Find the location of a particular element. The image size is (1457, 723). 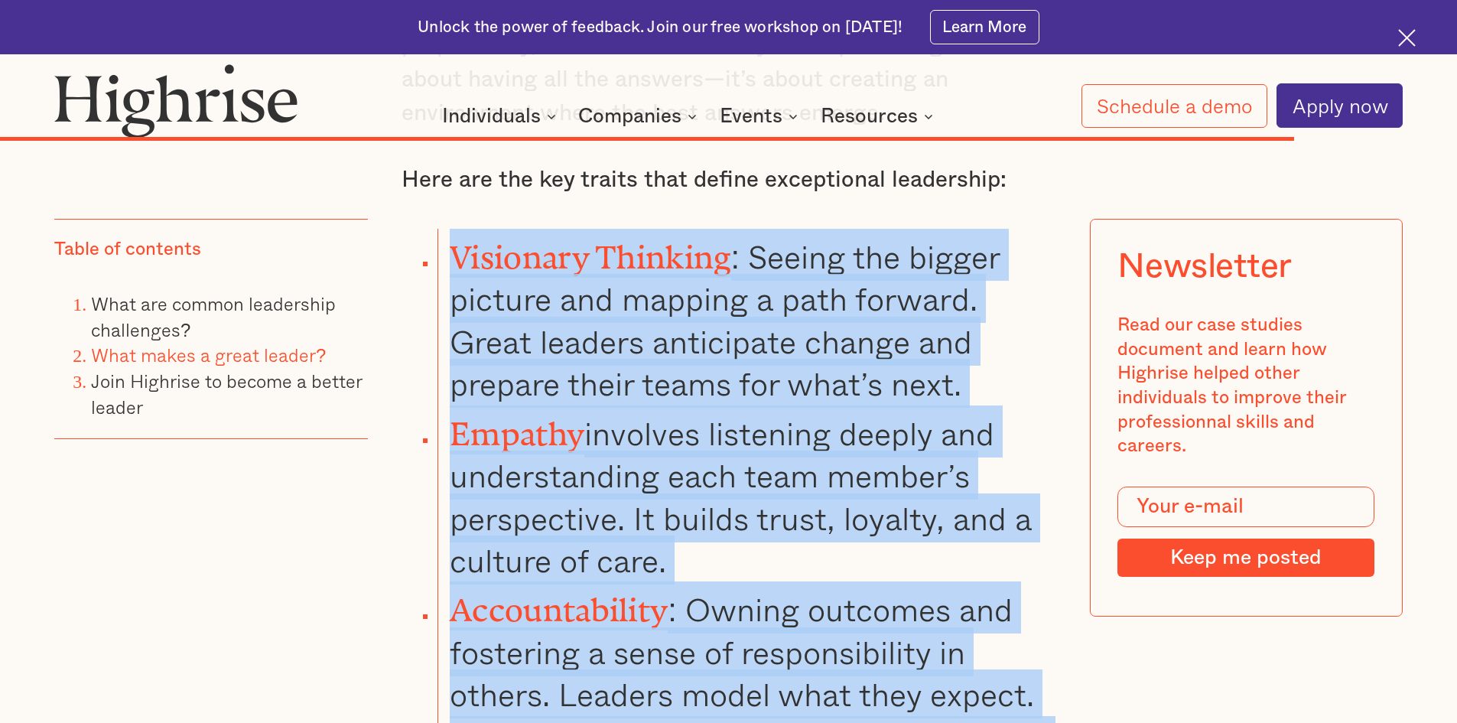

li: involves listening deeply and understanding each team member’s perspective. It builds trust, loya... is located at coordinates (747, 493).